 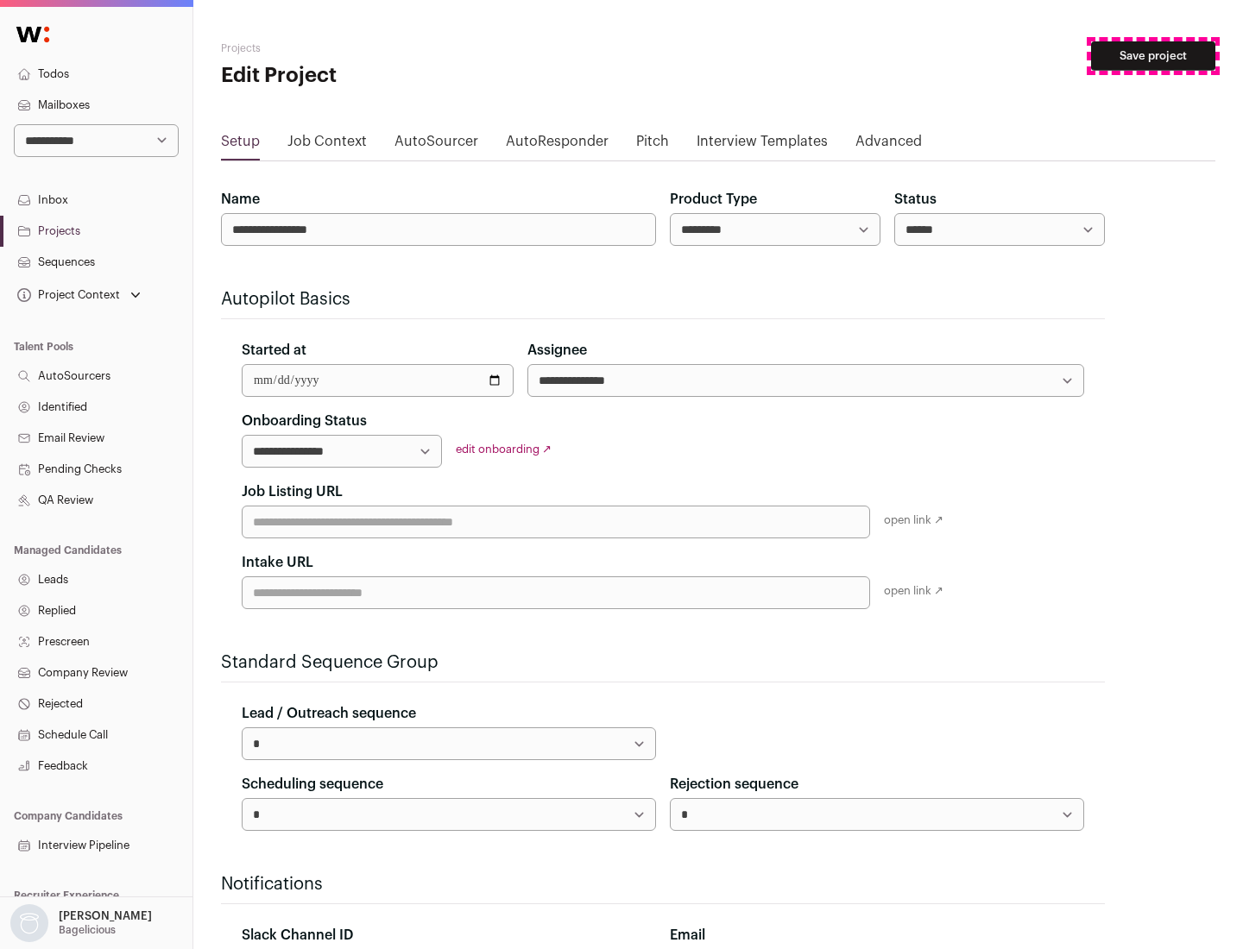 I want to click on label: Scheduling sequence, so click(x=312, y=785).